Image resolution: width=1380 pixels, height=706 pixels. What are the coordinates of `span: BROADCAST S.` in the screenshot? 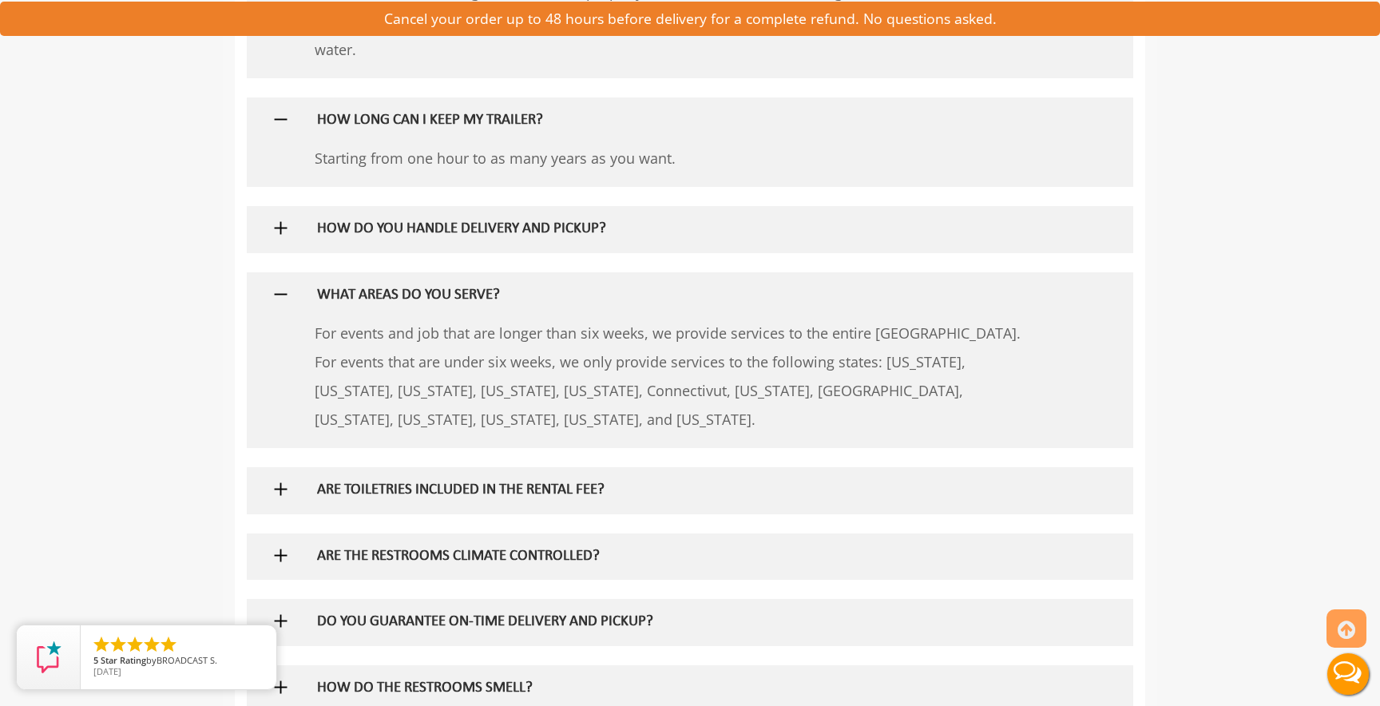 It's located at (187, 660).